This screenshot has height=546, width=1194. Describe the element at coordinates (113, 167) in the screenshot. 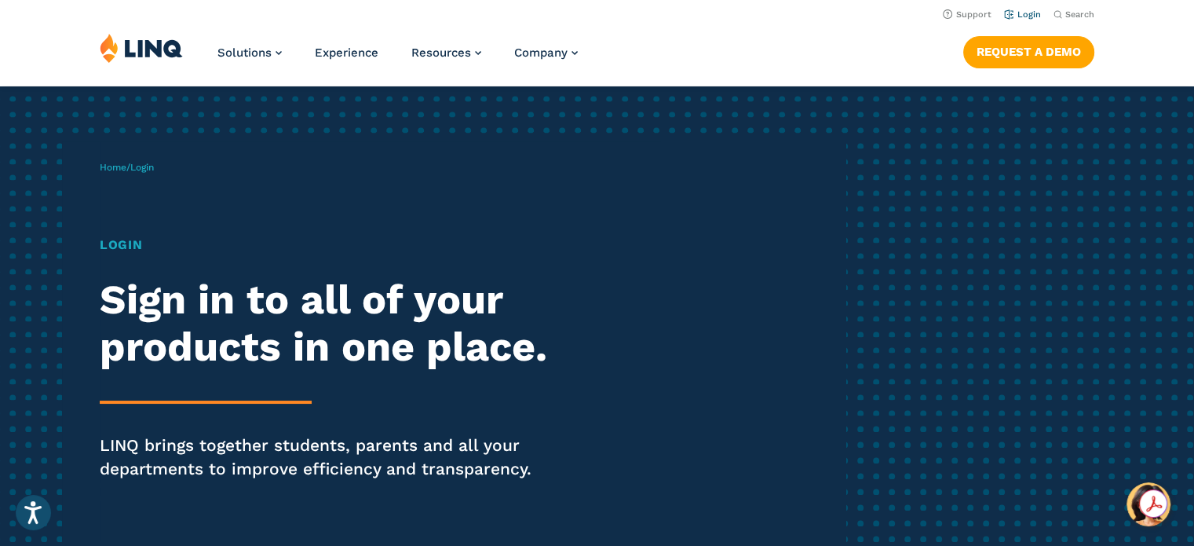

I see `a: Home` at that location.